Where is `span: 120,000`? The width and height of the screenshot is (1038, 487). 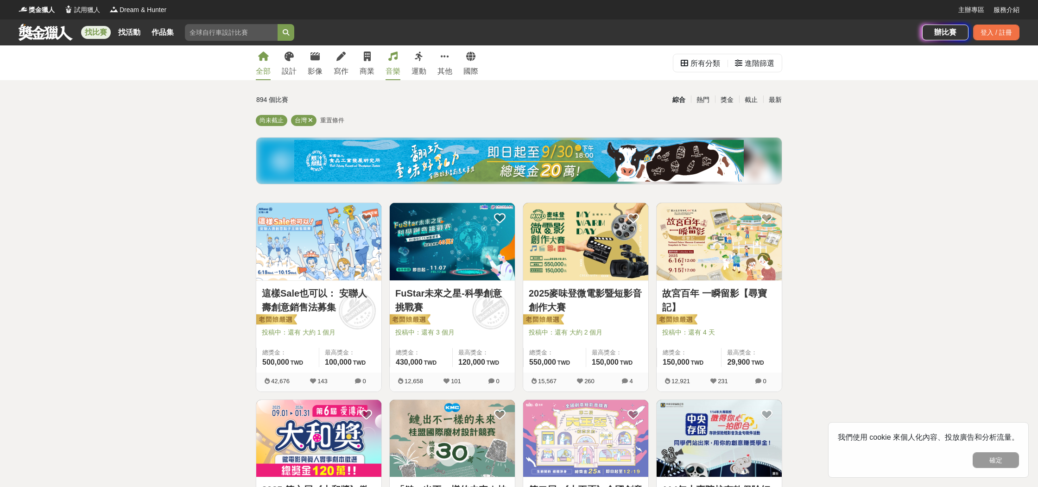
span: 120,000 is located at coordinates (472, 362).